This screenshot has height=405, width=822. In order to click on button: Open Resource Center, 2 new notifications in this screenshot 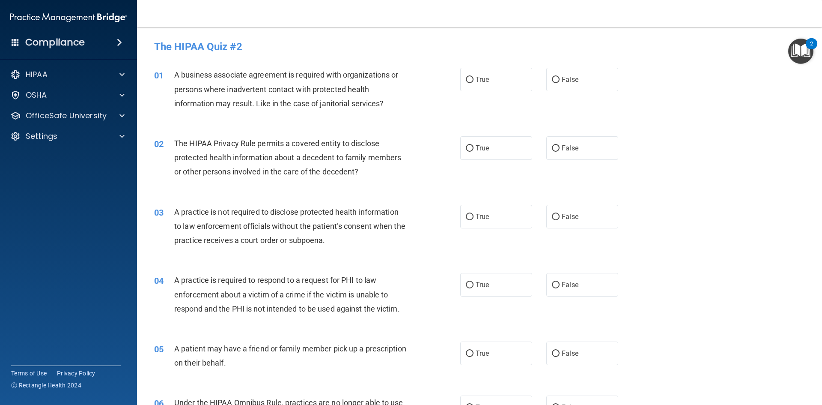, I will do `click(801, 51)`.